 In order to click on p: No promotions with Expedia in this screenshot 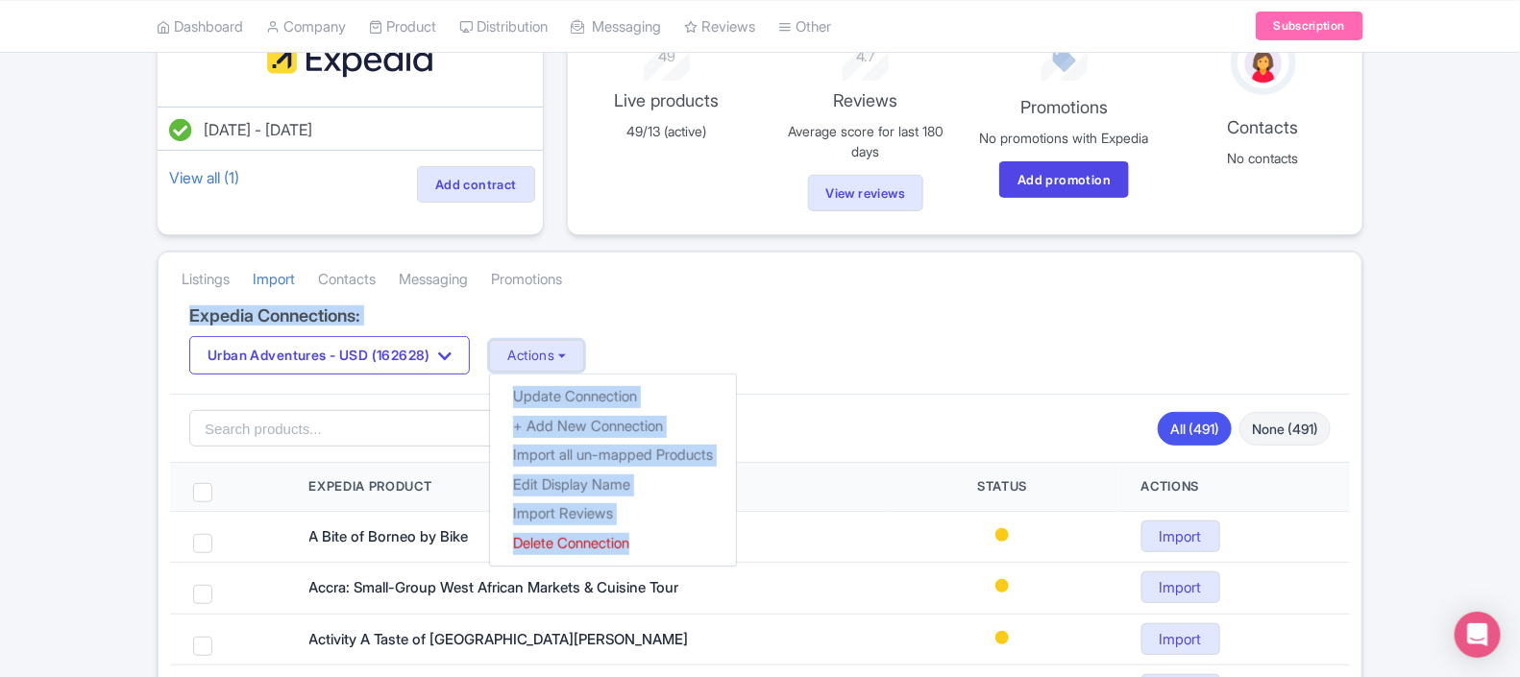, I will do `click(1064, 137)`.